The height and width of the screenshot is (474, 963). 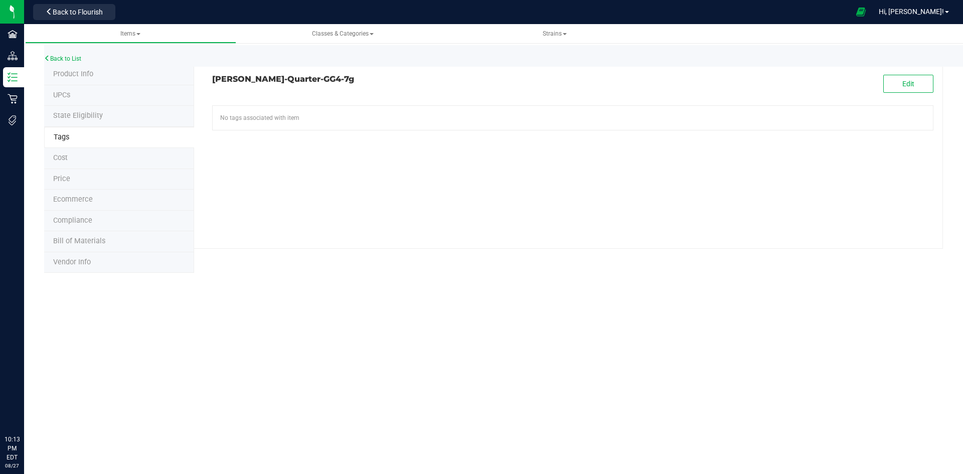 What do you see at coordinates (73, 74) in the screenshot?
I see `span: Product Info` at bounding box center [73, 74].